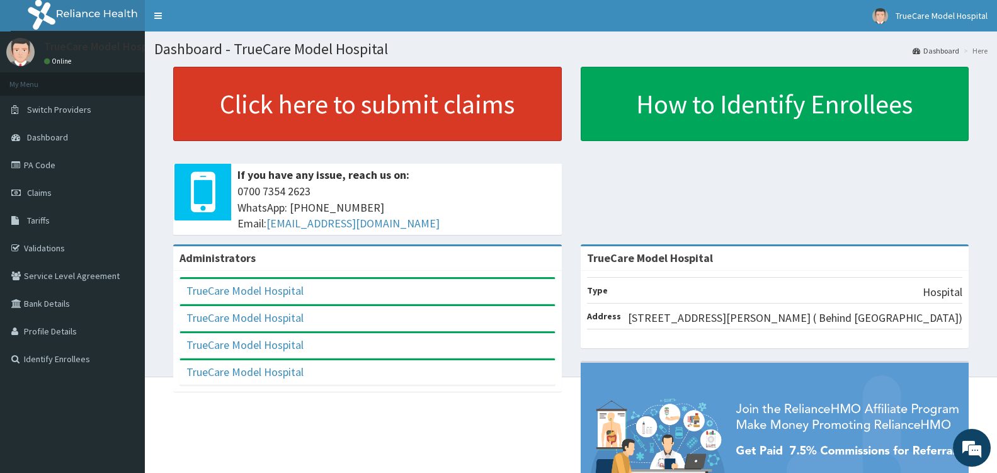 This screenshot has height=473, width=997. What do you see at coordinates (941, 16) in the screenshot?
I see `span: TrueCare Model Hospital` at bounding box center [941, 16].